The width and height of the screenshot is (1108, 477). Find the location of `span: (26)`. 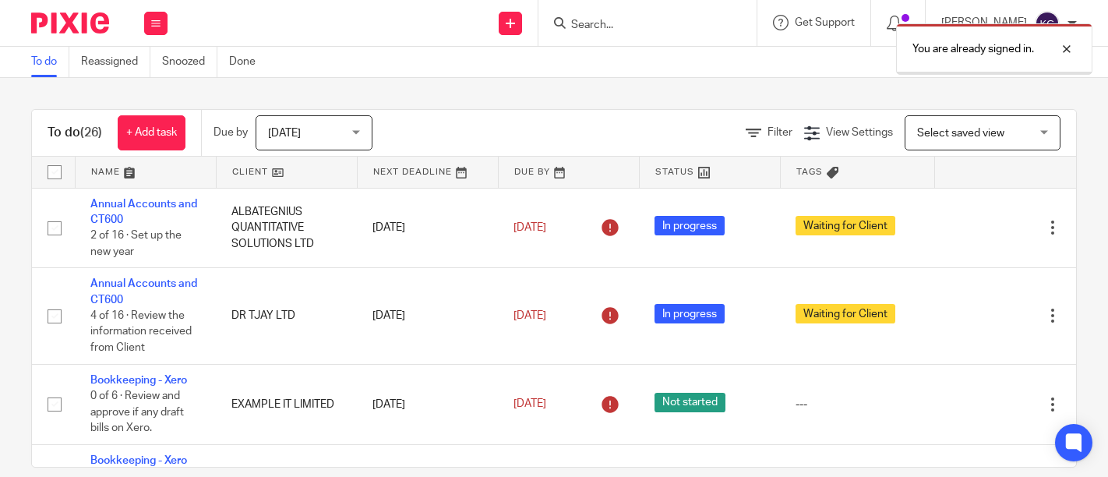

span: (26) is located at coordinates (91, 132).